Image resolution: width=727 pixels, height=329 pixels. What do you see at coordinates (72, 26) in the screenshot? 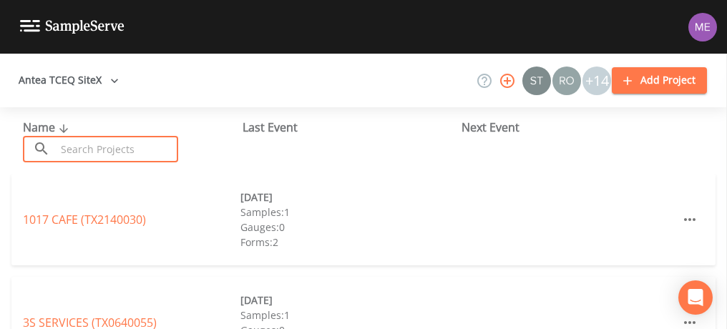
I see `img: logo` at bounding box center [72, 26].